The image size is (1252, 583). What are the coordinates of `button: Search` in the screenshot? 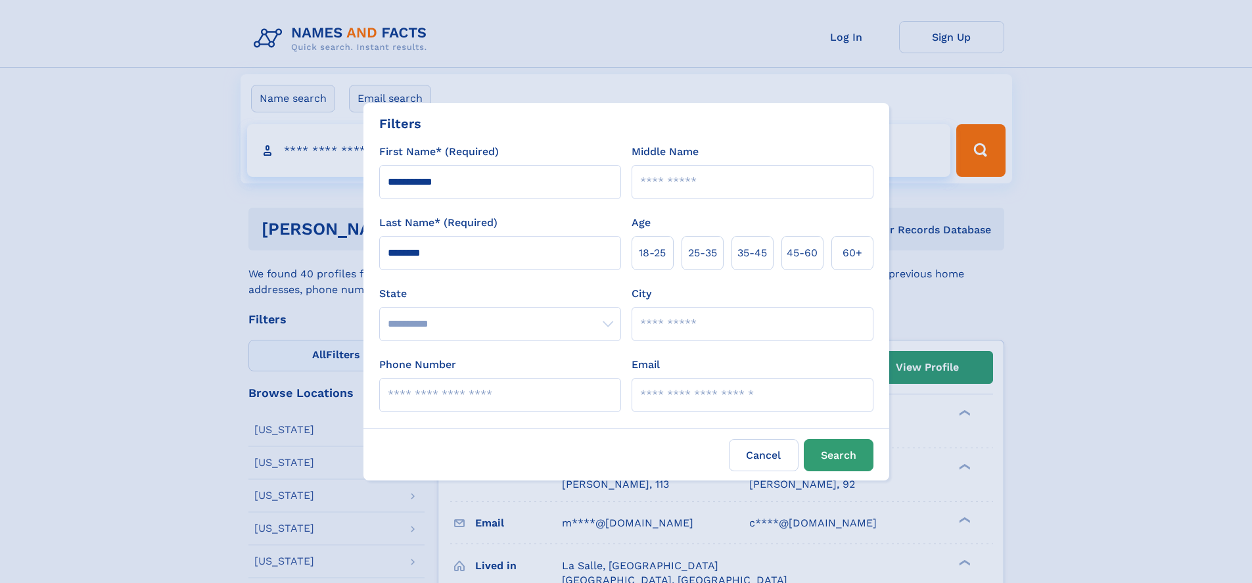 It's located at (839, 455).